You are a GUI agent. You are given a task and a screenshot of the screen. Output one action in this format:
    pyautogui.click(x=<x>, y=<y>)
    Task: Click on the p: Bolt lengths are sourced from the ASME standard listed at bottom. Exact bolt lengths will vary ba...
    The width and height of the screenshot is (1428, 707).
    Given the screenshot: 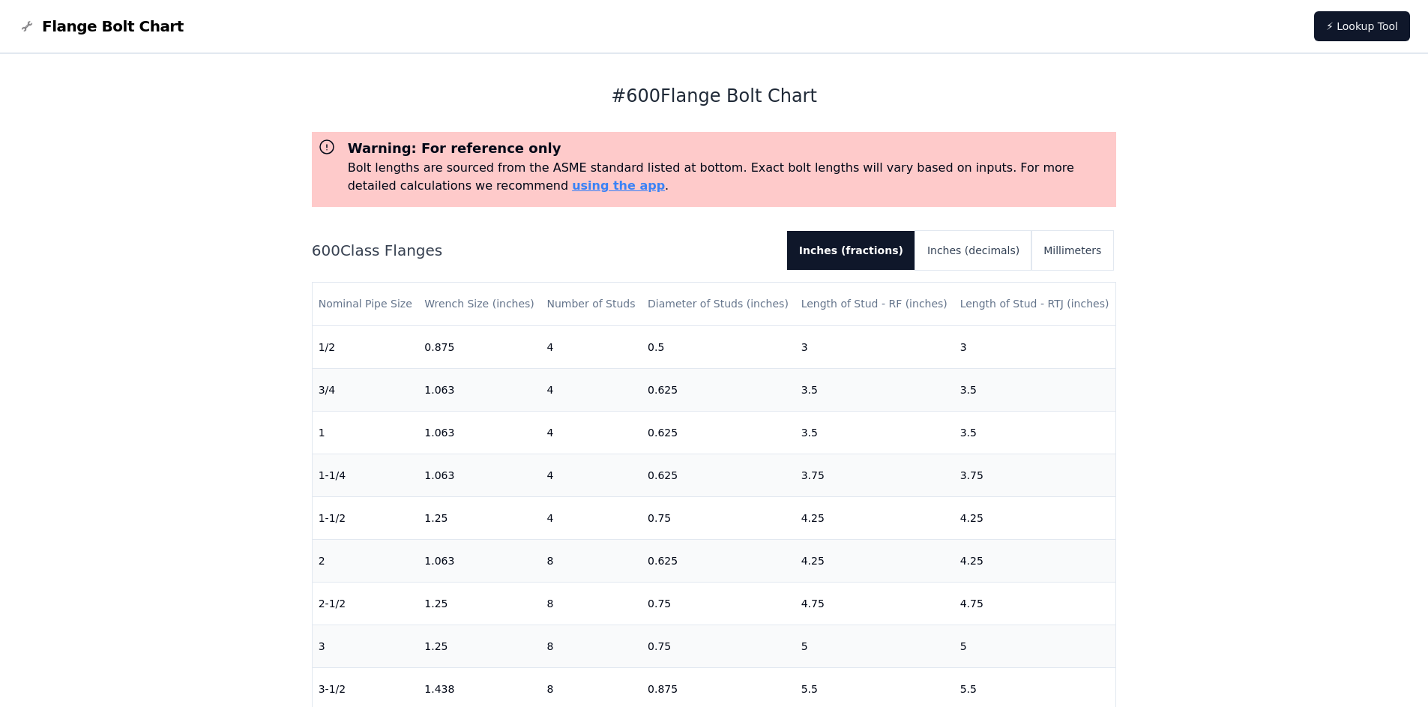 What is the action you would take?
    pyautogui.click(x=729, y=177)
    